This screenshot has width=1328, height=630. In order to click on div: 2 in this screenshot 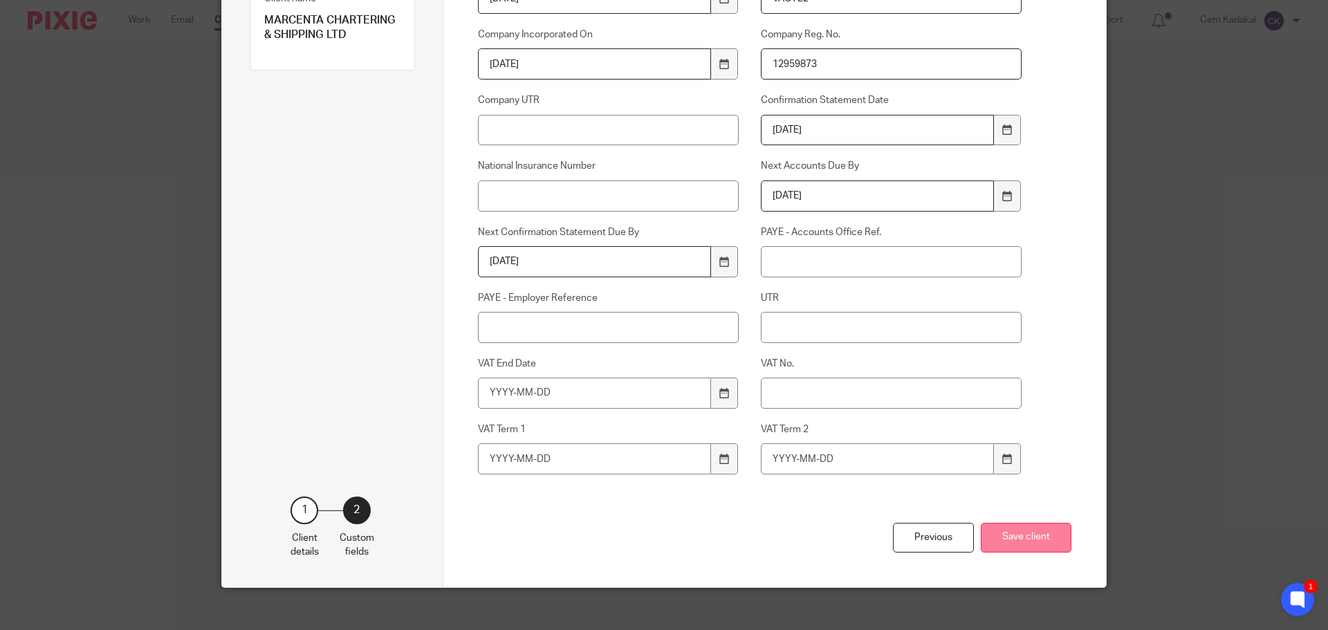, I will do `click(357, 510)`.